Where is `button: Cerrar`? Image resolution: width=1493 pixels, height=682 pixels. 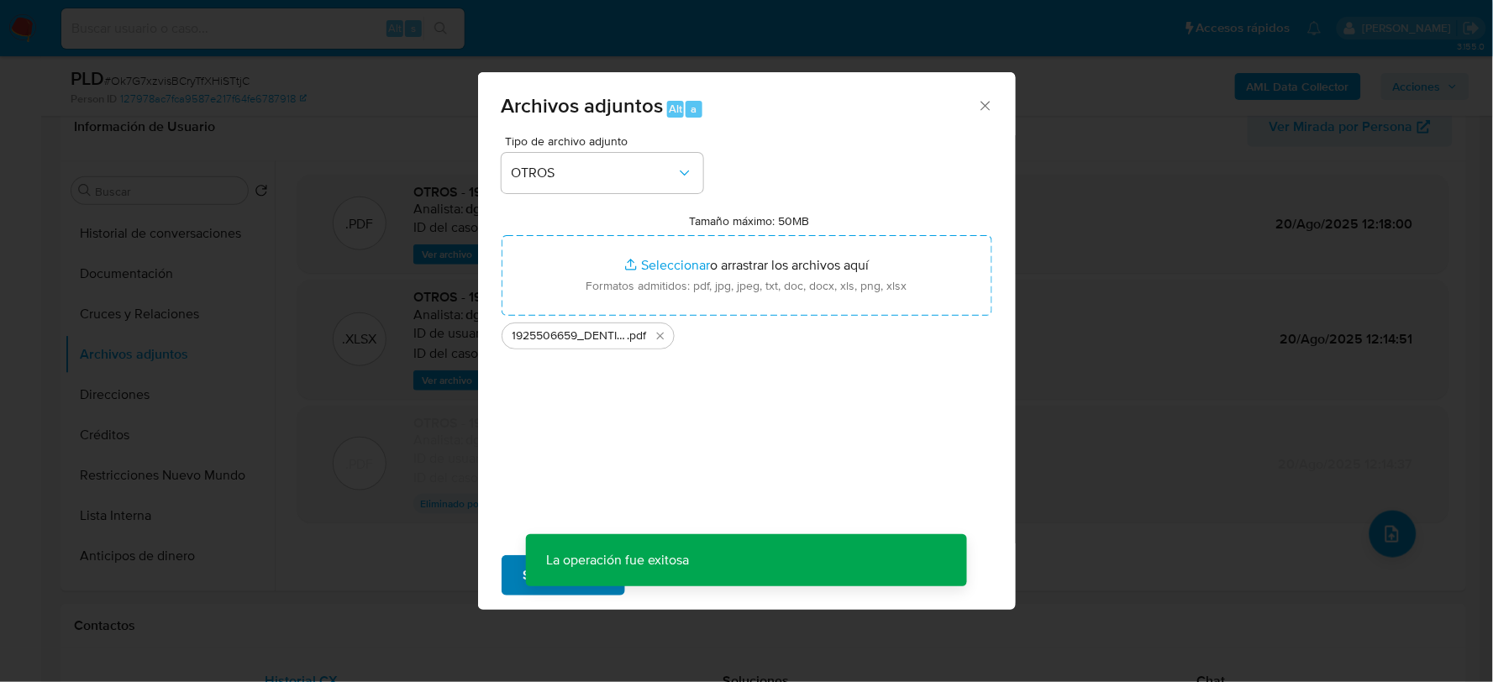
button: Cerrar is located at coordinates (984, 105).